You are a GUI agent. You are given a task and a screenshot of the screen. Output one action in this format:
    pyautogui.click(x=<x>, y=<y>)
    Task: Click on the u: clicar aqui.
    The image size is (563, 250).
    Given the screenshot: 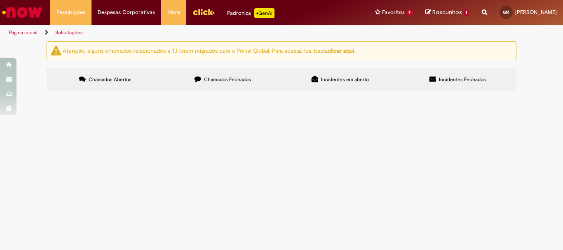 What is the action you would take?
    pyautogui.click(x=341, y=50)
    